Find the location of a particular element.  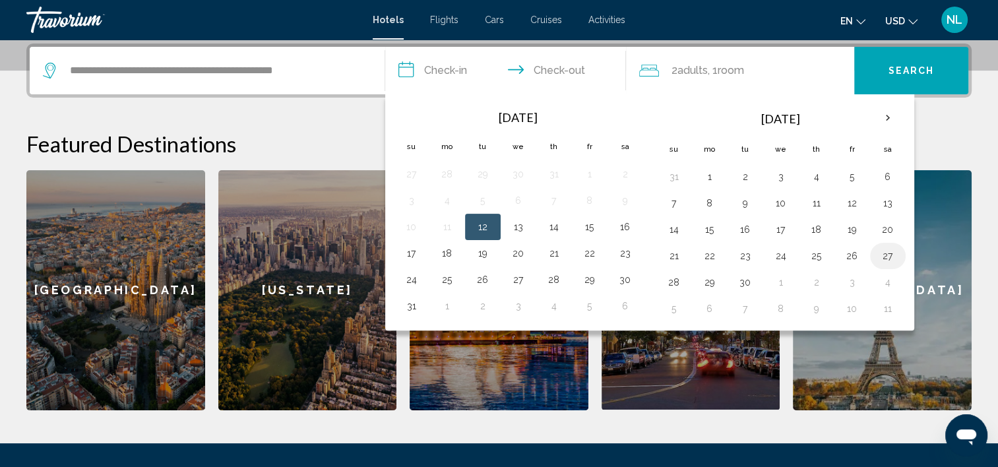

a: Cruises is located at coordinates (546, 20).